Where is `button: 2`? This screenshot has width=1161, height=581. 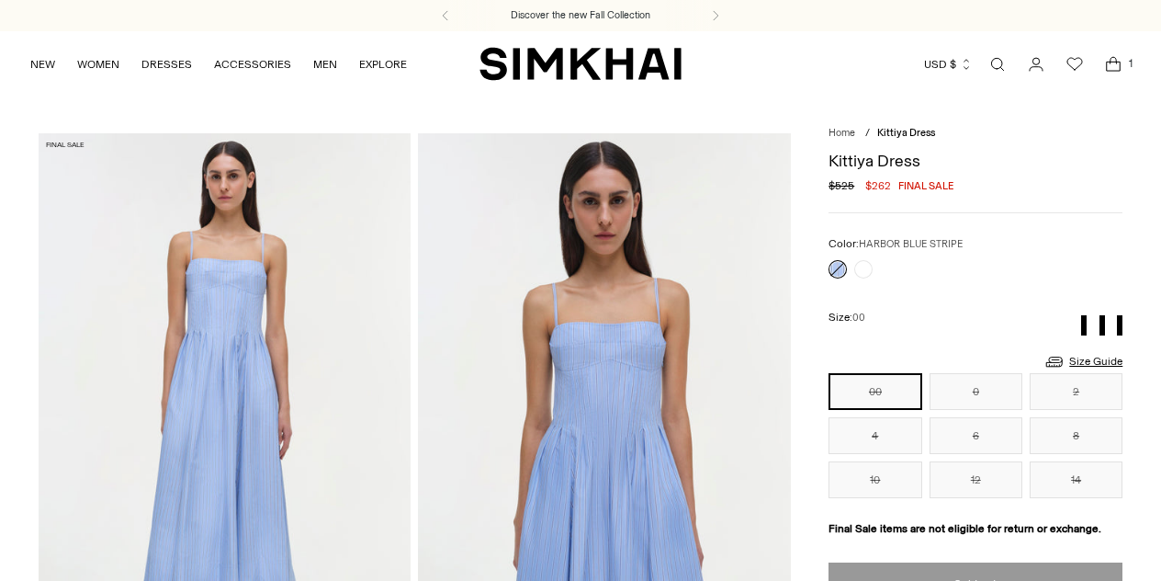
button: 2 is located at coordinates (1076, 391).